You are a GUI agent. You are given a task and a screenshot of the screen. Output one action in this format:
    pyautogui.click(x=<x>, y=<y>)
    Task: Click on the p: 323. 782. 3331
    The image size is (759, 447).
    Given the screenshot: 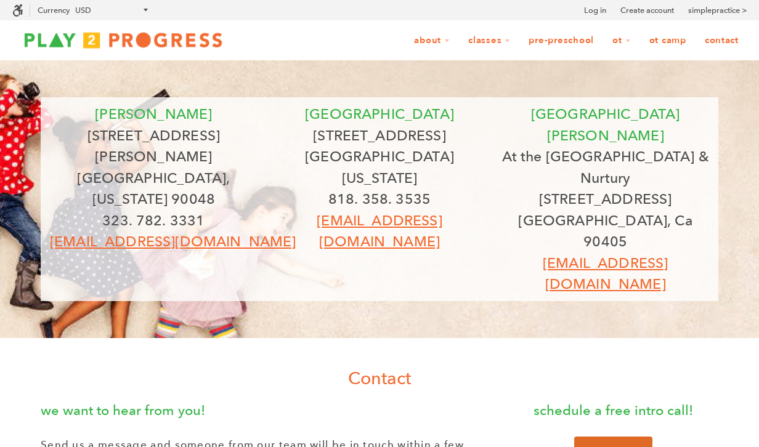 What is the action you would take?
    pyautogui.click(x=153, y=221)
    